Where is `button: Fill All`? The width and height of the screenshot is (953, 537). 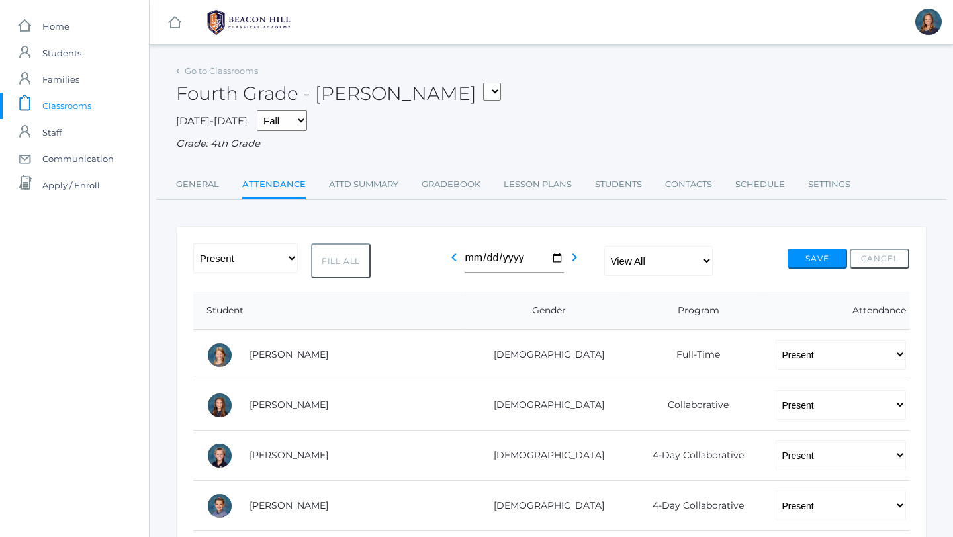
button: Fill All is located at coordinates (341, 261).